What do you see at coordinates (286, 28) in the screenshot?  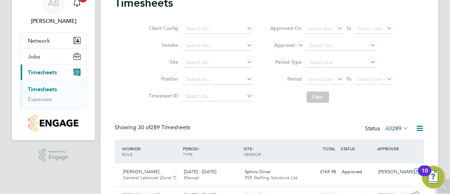 I see `label: Approved On` at bounding box center [286, 28].